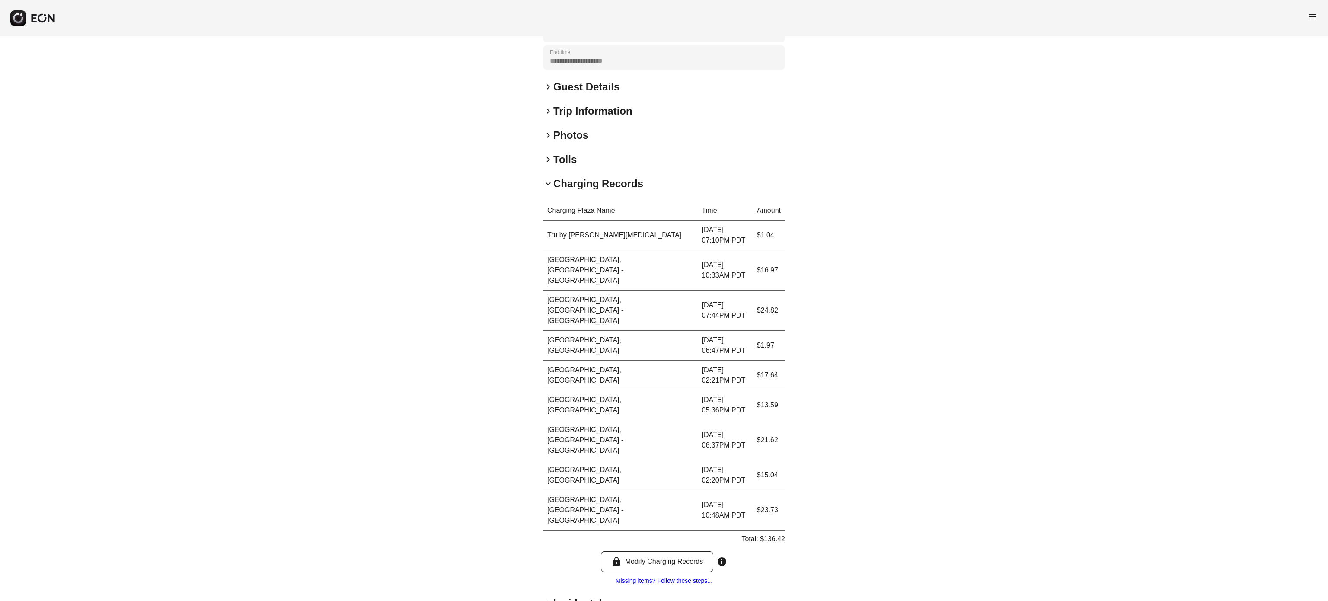 This screenshot has width=1328, height=601. I want to click on span: lock, so click(616, 562).